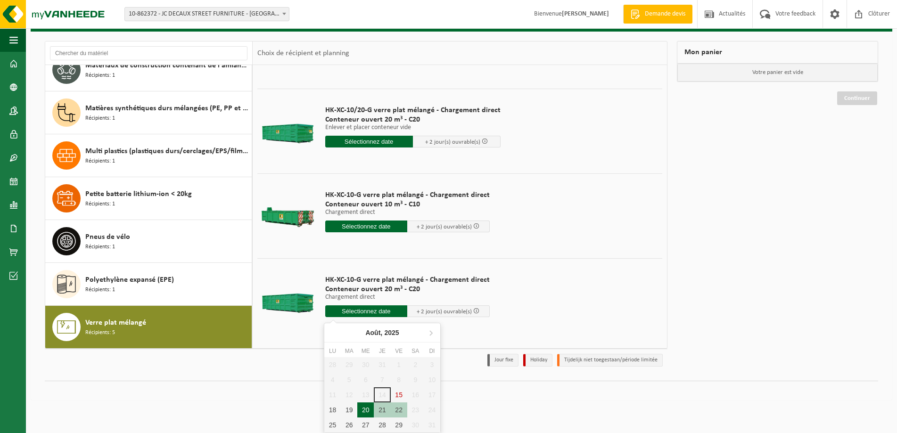 This screenshot has width=897, height=433. I want to click on div: Ma, so click(349, 351).